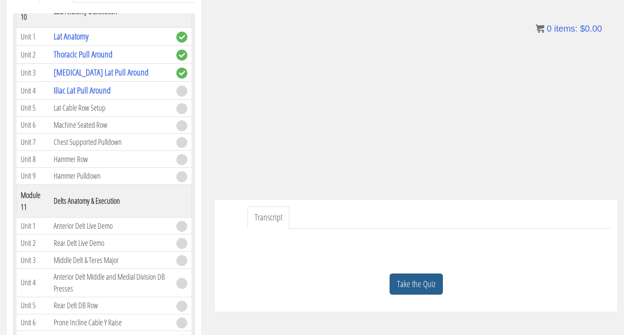 This screenshot has width=624, height=335. I want to click on a: Thoracic Pull Around, so click(83, 54).